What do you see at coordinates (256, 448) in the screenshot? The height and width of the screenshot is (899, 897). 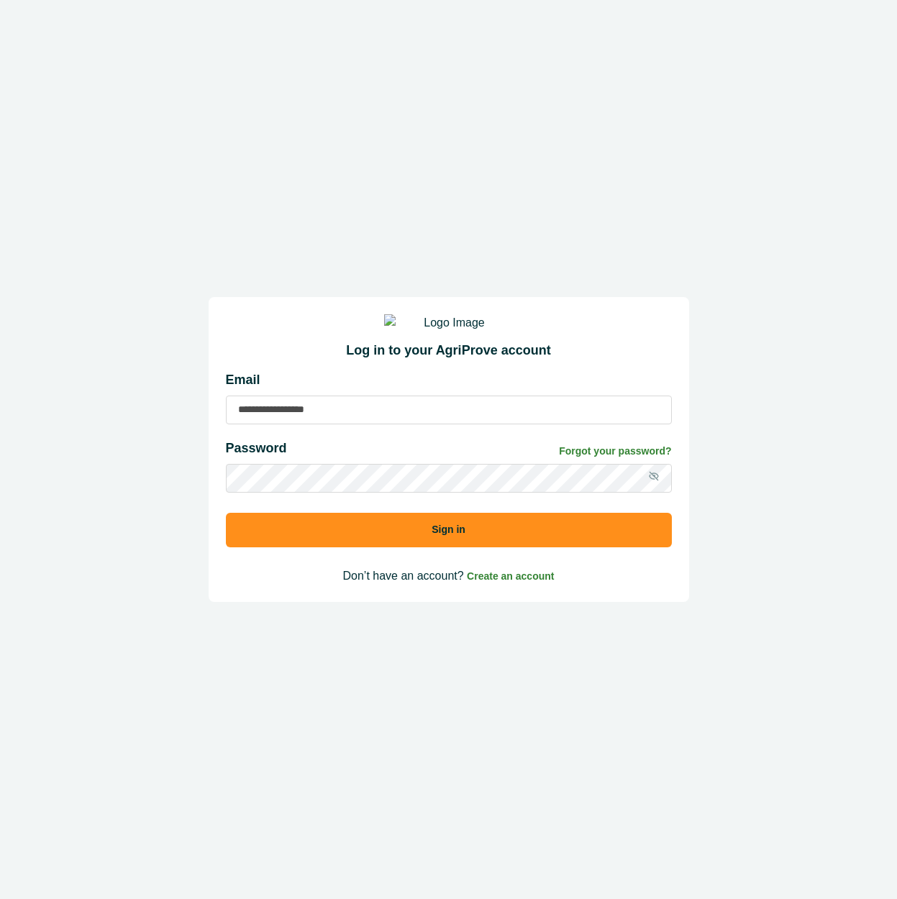 I see `p: Password` at bounding box center [256, 448].